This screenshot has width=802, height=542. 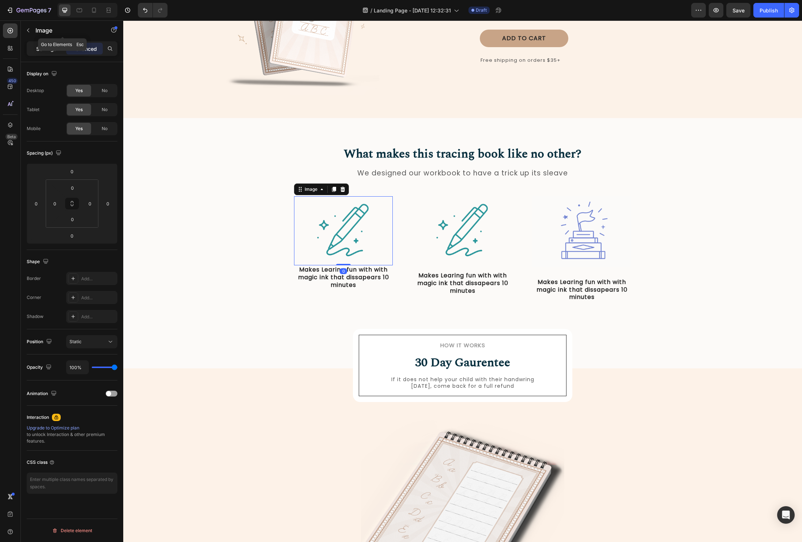 What do you see at coordinates (401, 18) in the screenshot?
I see `div: Add to cart` at bounding box center [401, 18].